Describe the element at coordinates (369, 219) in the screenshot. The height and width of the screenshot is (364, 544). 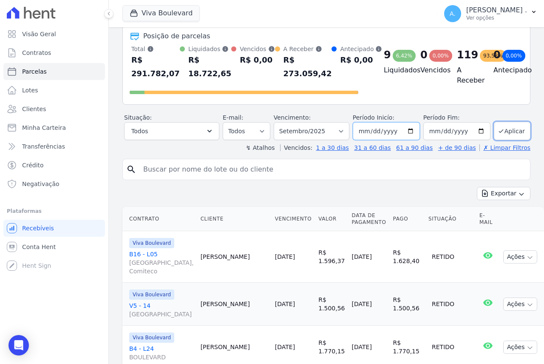
I see `th: Data de Pagamento` at that location.